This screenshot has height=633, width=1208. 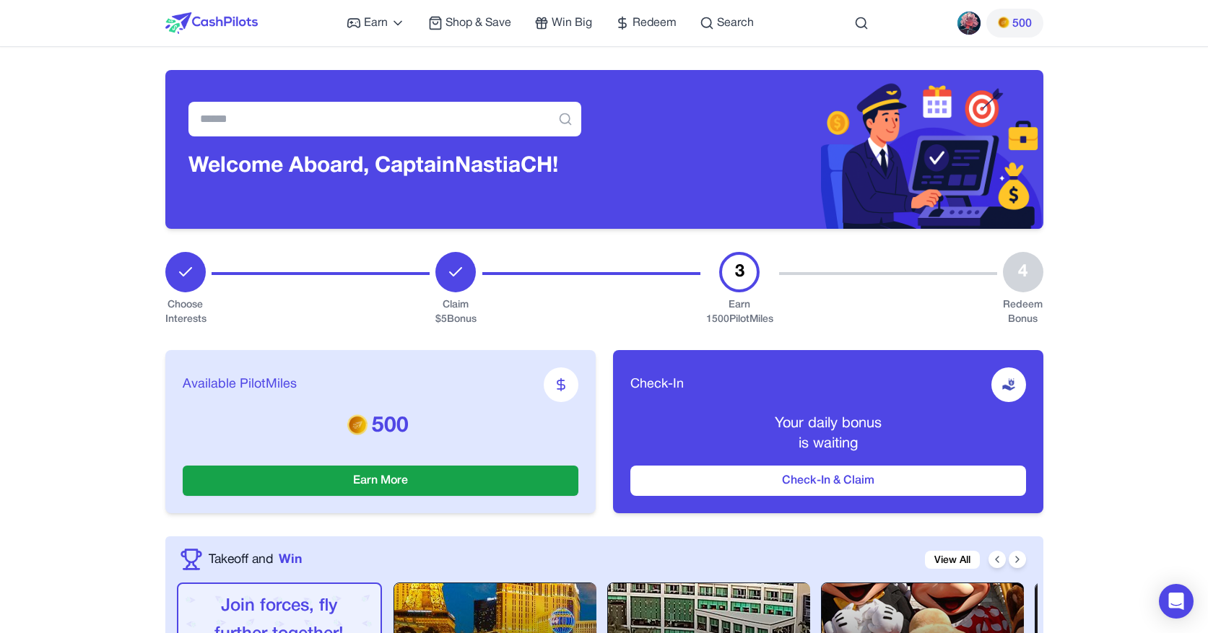 I want to click on img: receive-dollar, so click(x=1009, y=385).